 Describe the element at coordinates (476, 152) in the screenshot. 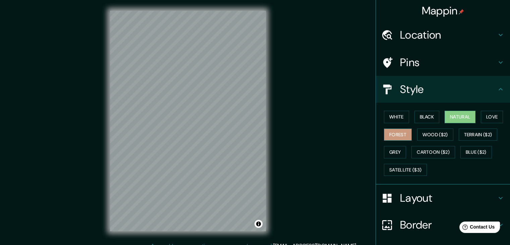

I see `button: Blue ($2)` at that location.